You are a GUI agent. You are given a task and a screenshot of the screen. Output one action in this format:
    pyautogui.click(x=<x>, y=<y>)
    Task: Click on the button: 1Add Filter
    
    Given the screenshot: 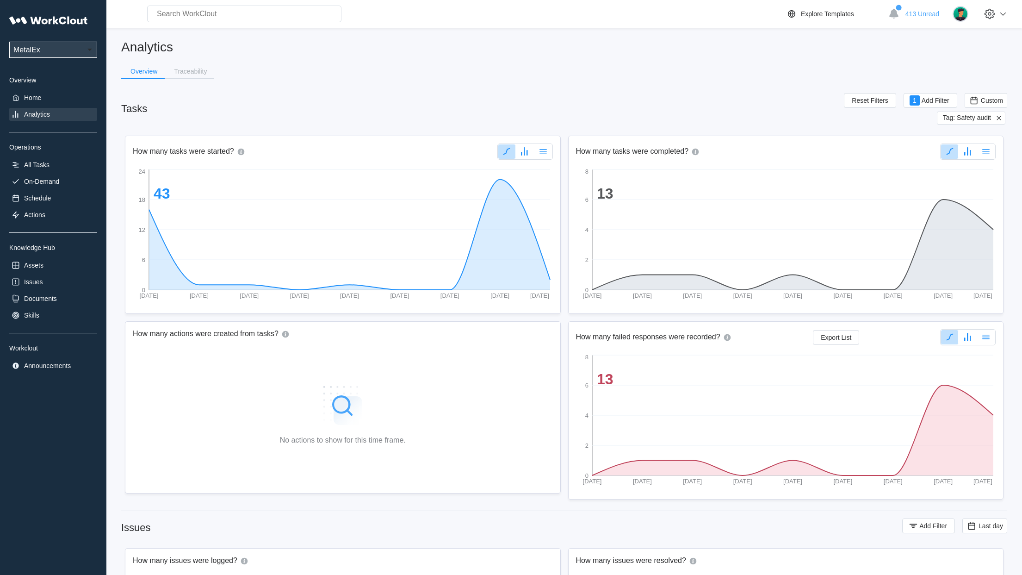 What is the action you would take?
    pyautogui.click(x=931, y=100)
    